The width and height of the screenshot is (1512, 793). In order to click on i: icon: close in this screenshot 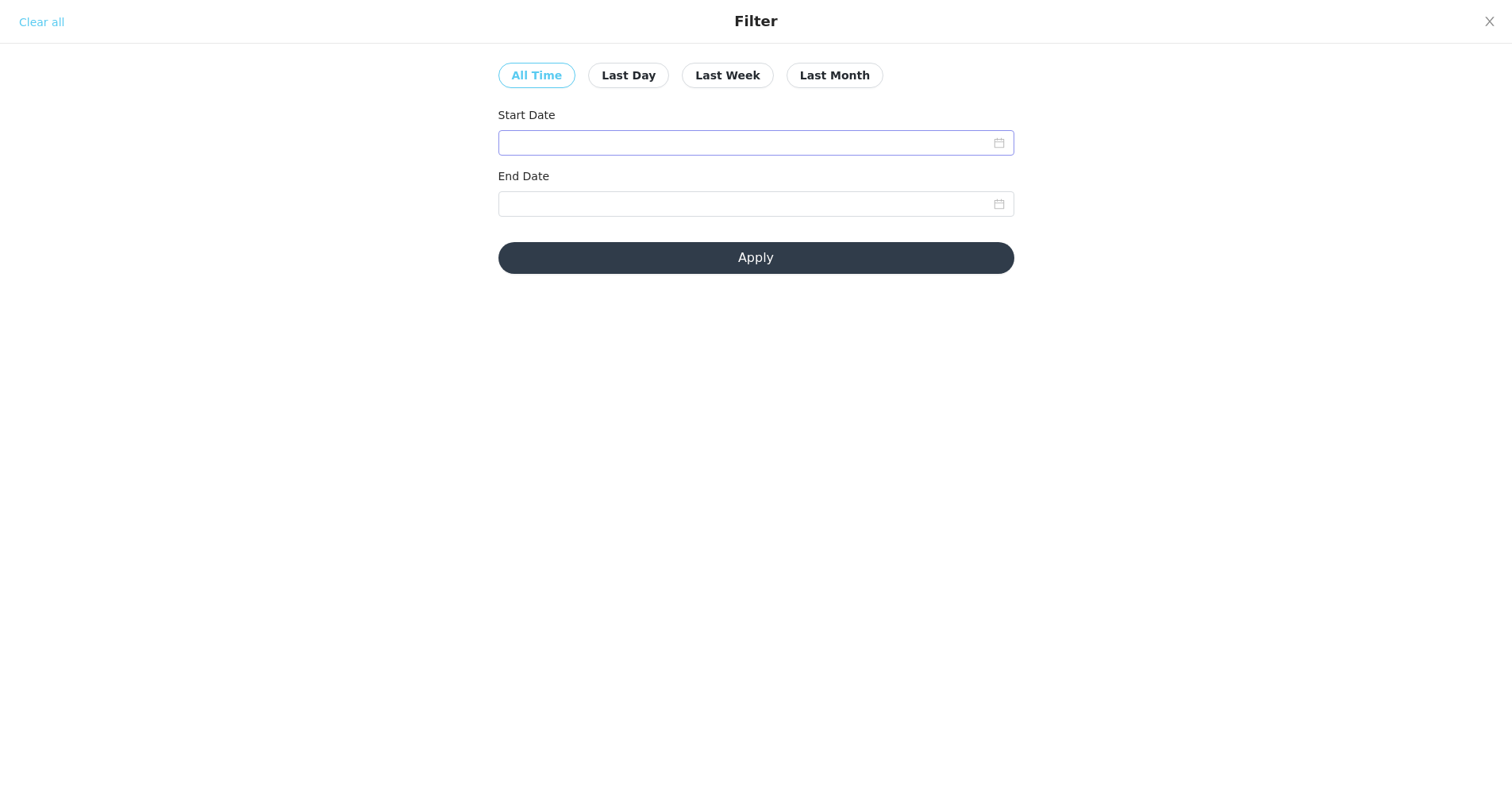, I will do `click(1490, 21)`.